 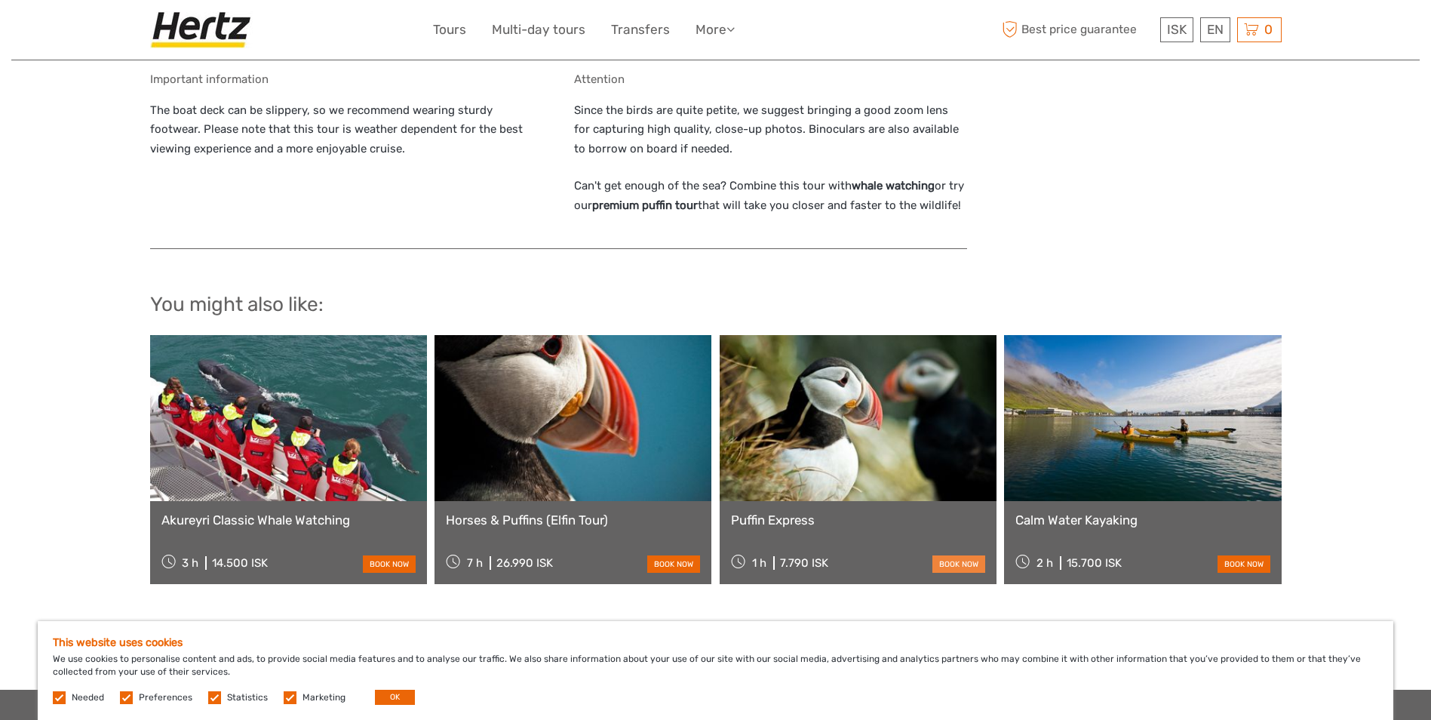 I want to click on span: Best price guarantee, so click(x=1077, y=29).